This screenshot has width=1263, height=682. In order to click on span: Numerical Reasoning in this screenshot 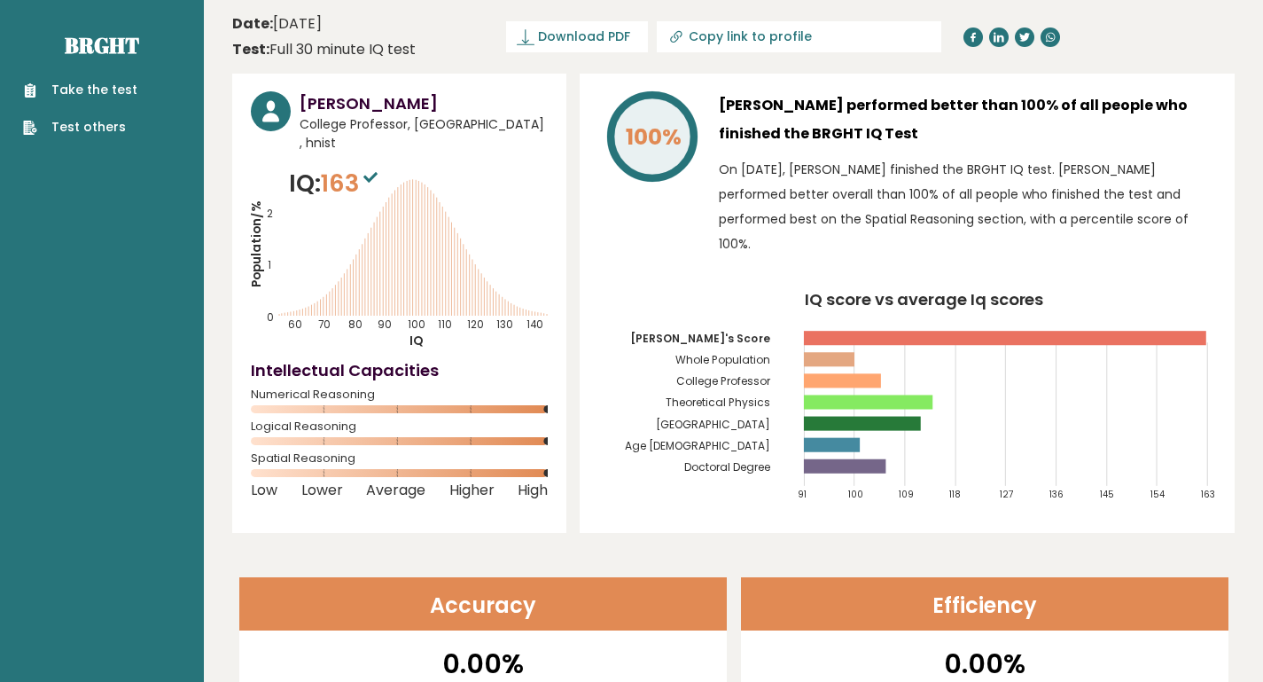, I will do `click(399, 395)`.